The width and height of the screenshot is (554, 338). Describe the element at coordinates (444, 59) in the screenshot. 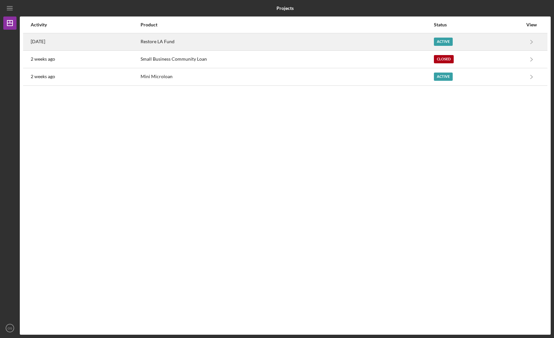

I see `div: Closed` at that location.